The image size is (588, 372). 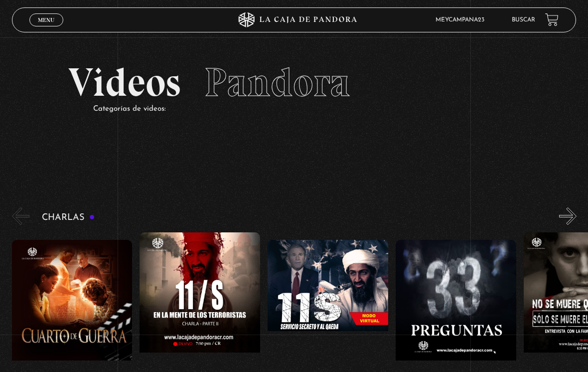 What do you see at coordinates (20, 216) in the screenshot?
I see `button: Previous` at bounding box center [20, 216].